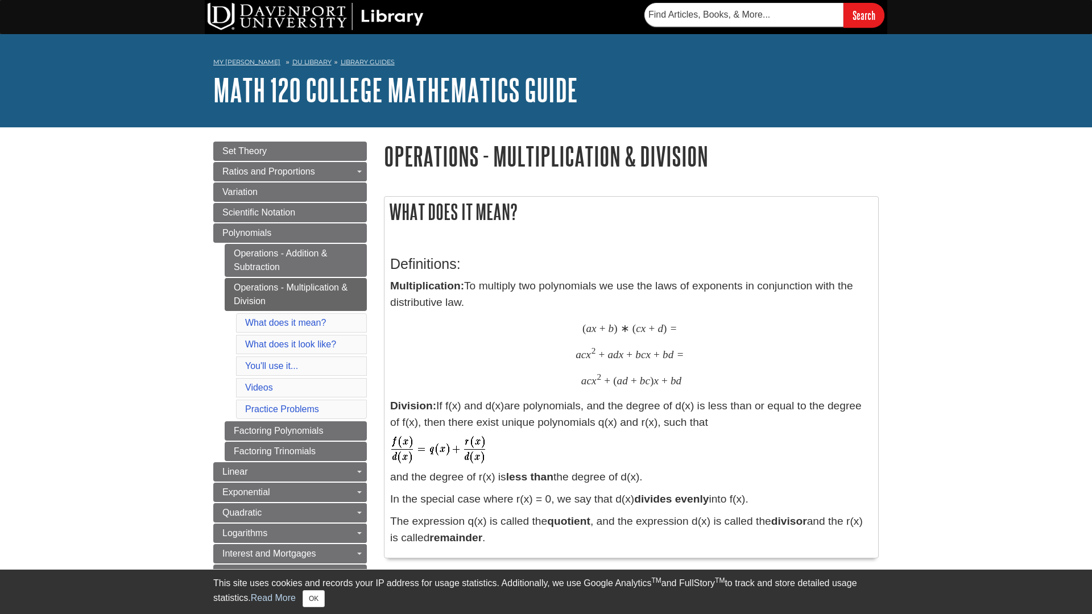  Describe the element at coordinates (245, 151) in the screenshot. I see `span: Set Theory` at that location.